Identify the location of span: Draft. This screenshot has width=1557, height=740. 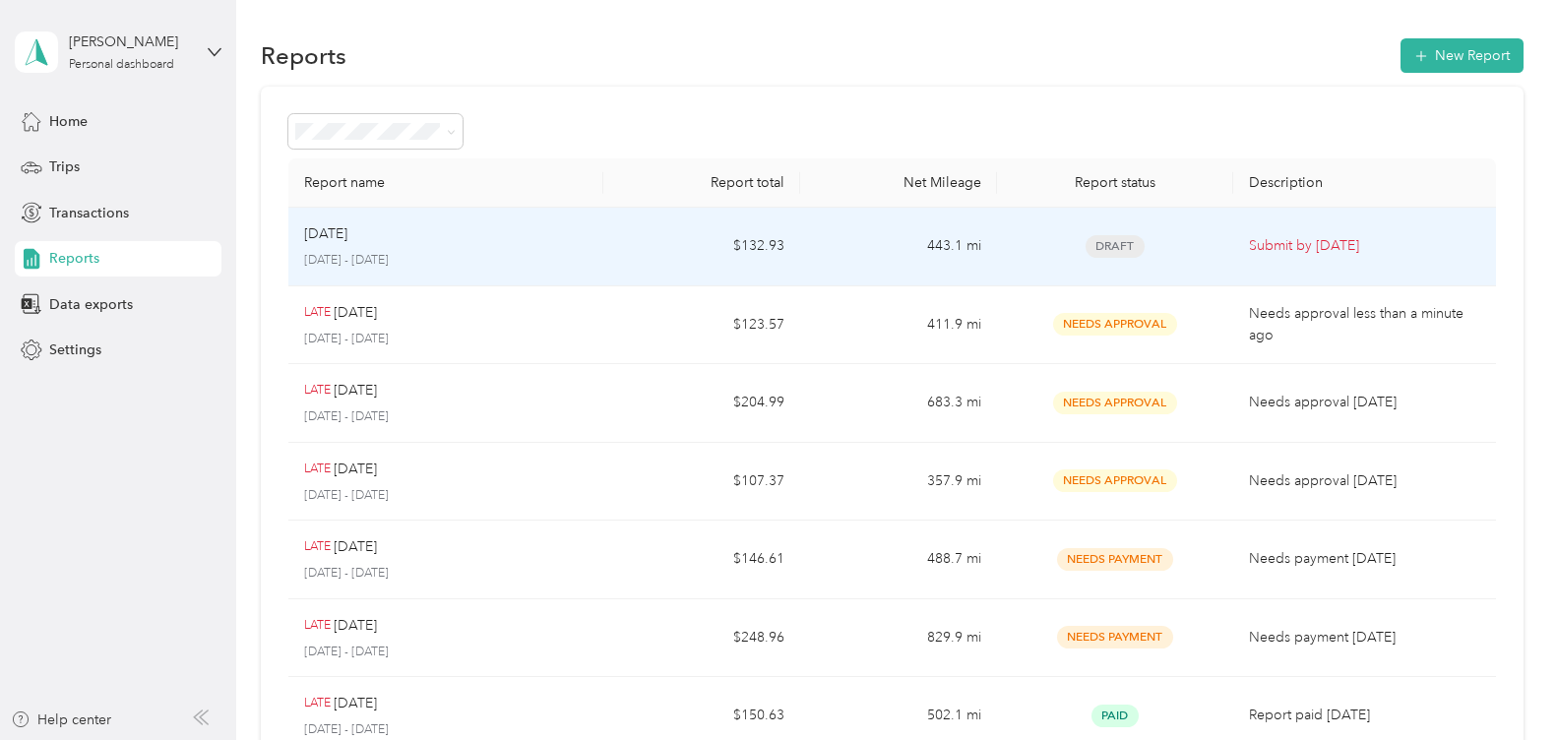
(1115, 246).